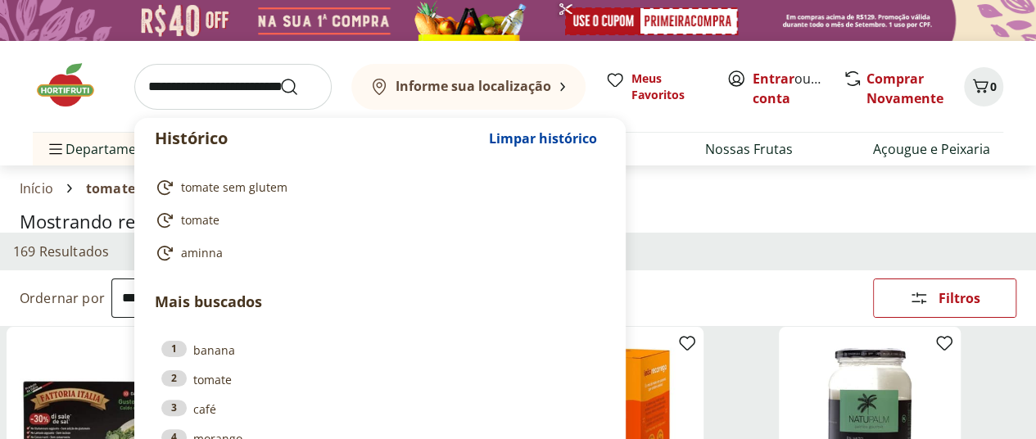 The height and width of the screenshot is (439, 1036). I want to click on span: Limpar histórico, so click(543, 138).